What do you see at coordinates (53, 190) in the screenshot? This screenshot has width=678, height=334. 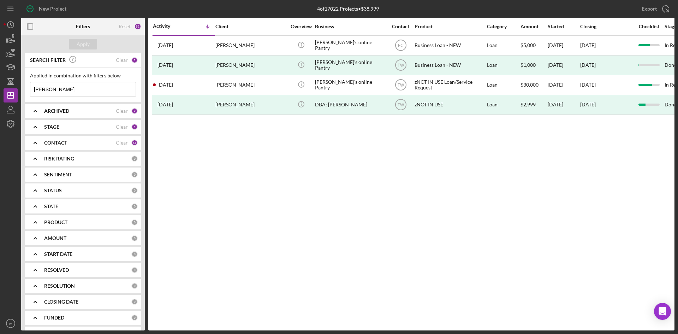 I see `b: STATUS` at bounding box center [53, 190].